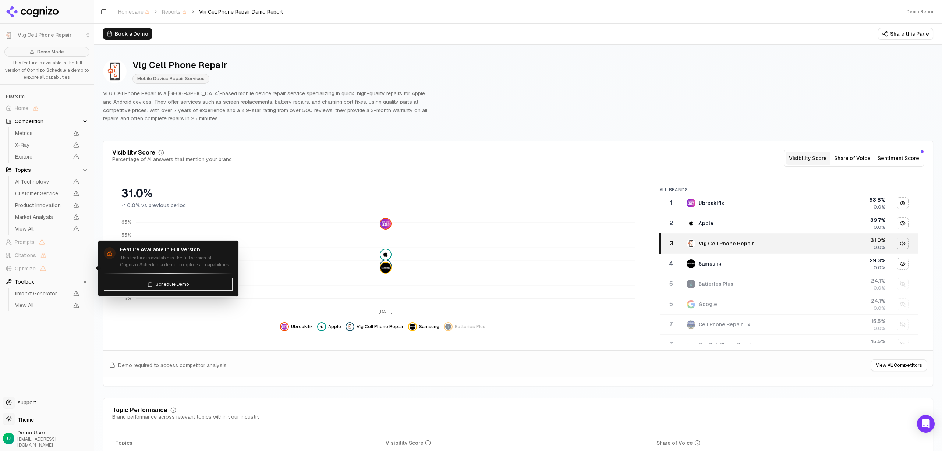 This screenshot has height=451, width=942. I want to click on button: Share of Voice, so click(852, 158).